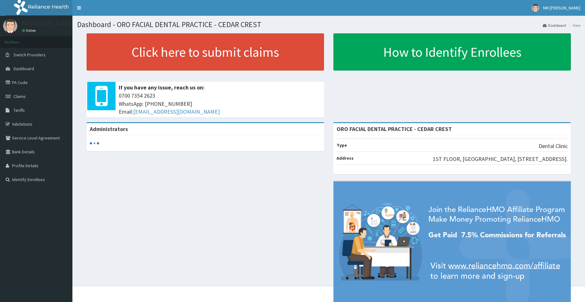 Image resolution: width=585 pixels, height=302 pixels. Describe the element at coordinates (342, 145) in the screenshot. I see `b: Type` at that location.